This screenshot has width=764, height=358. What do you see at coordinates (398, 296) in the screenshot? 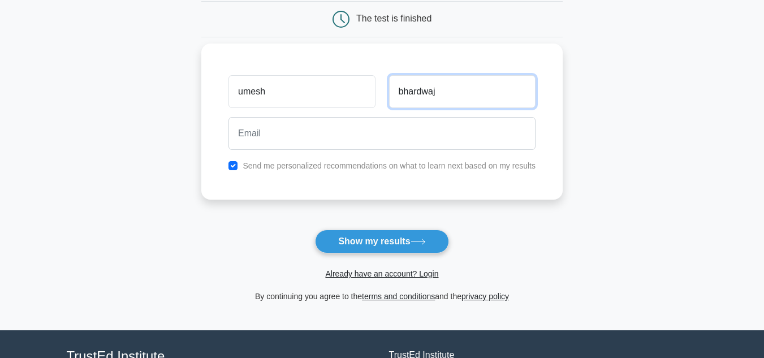
I see `a: terms and conditions` at bounding box center [398, 296].